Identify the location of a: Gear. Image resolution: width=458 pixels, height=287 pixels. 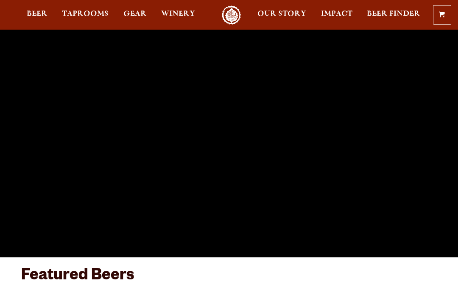
(135, 15).